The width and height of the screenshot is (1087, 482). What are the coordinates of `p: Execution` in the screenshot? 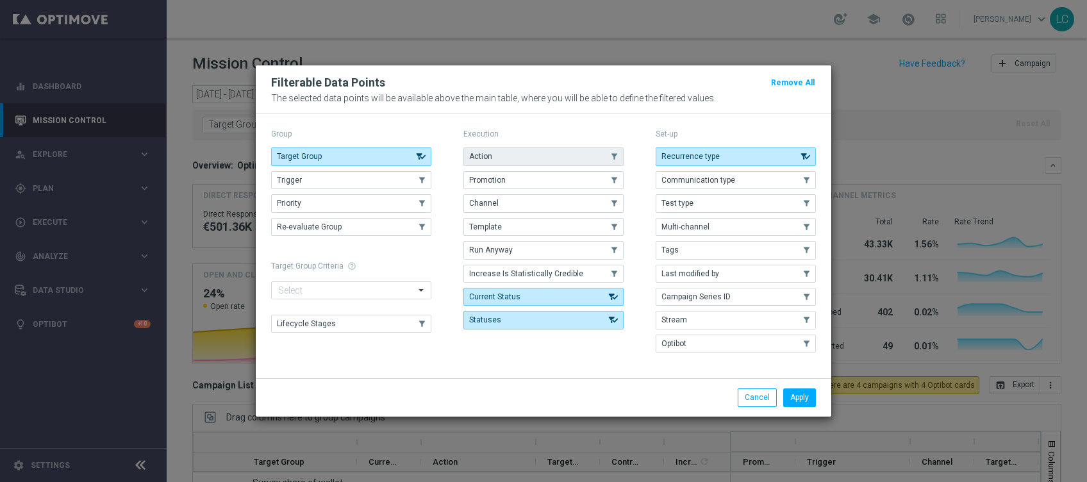 It's located at (544, 134).